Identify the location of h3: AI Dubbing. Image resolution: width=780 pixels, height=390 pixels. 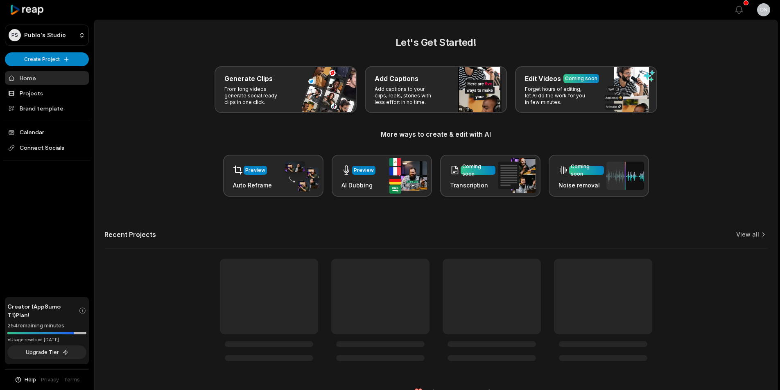
(358, 185).